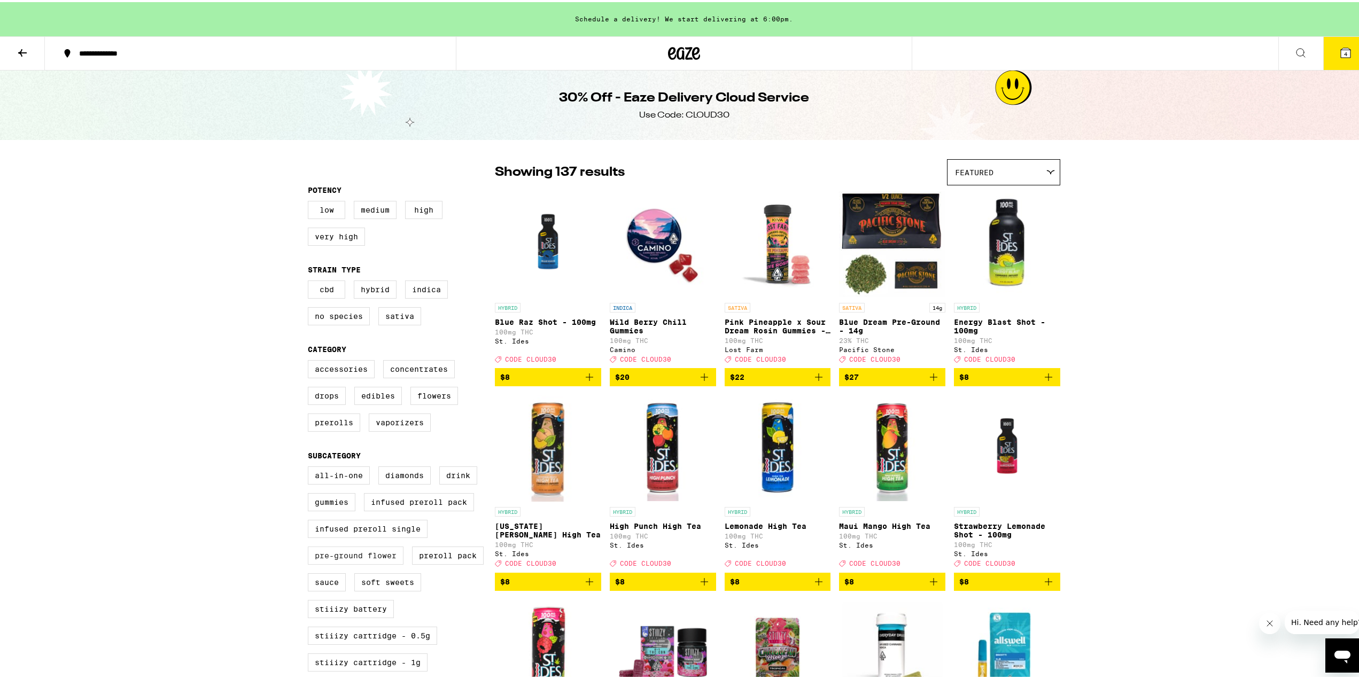 This screenshot has width=1359, height=679. Describe the element at coordinates (351, 607) in the screenshot. I see `label: STIIIZY Battery` at that location.